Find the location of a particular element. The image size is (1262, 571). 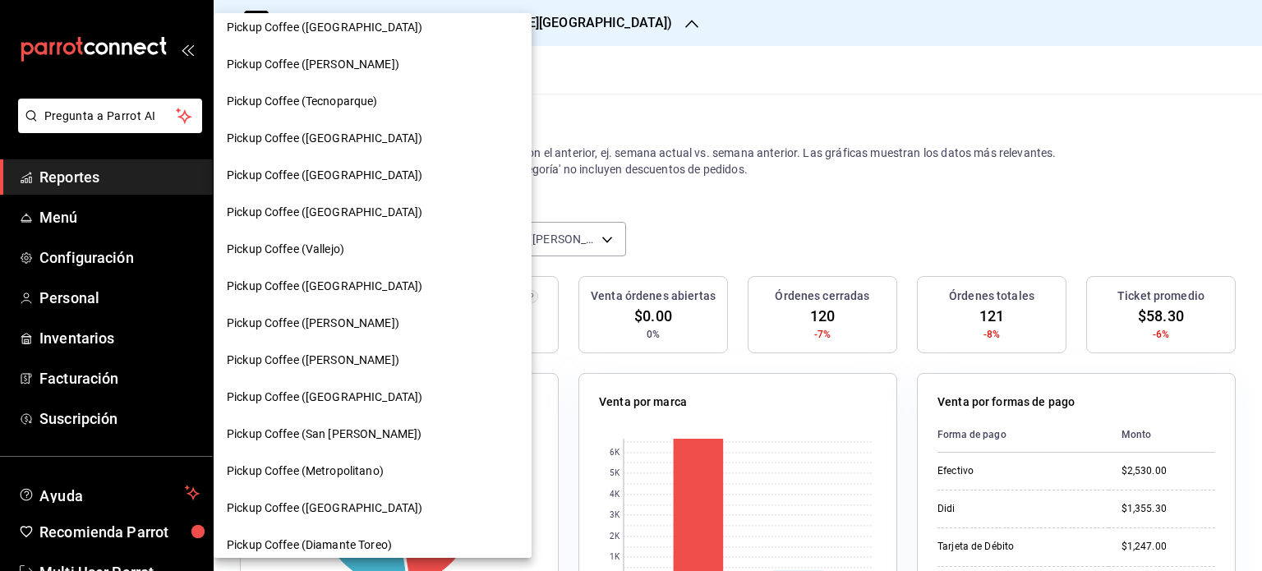

span: Pickup Coffee (Diamante Toreo) is located at coordinates (309, 545).